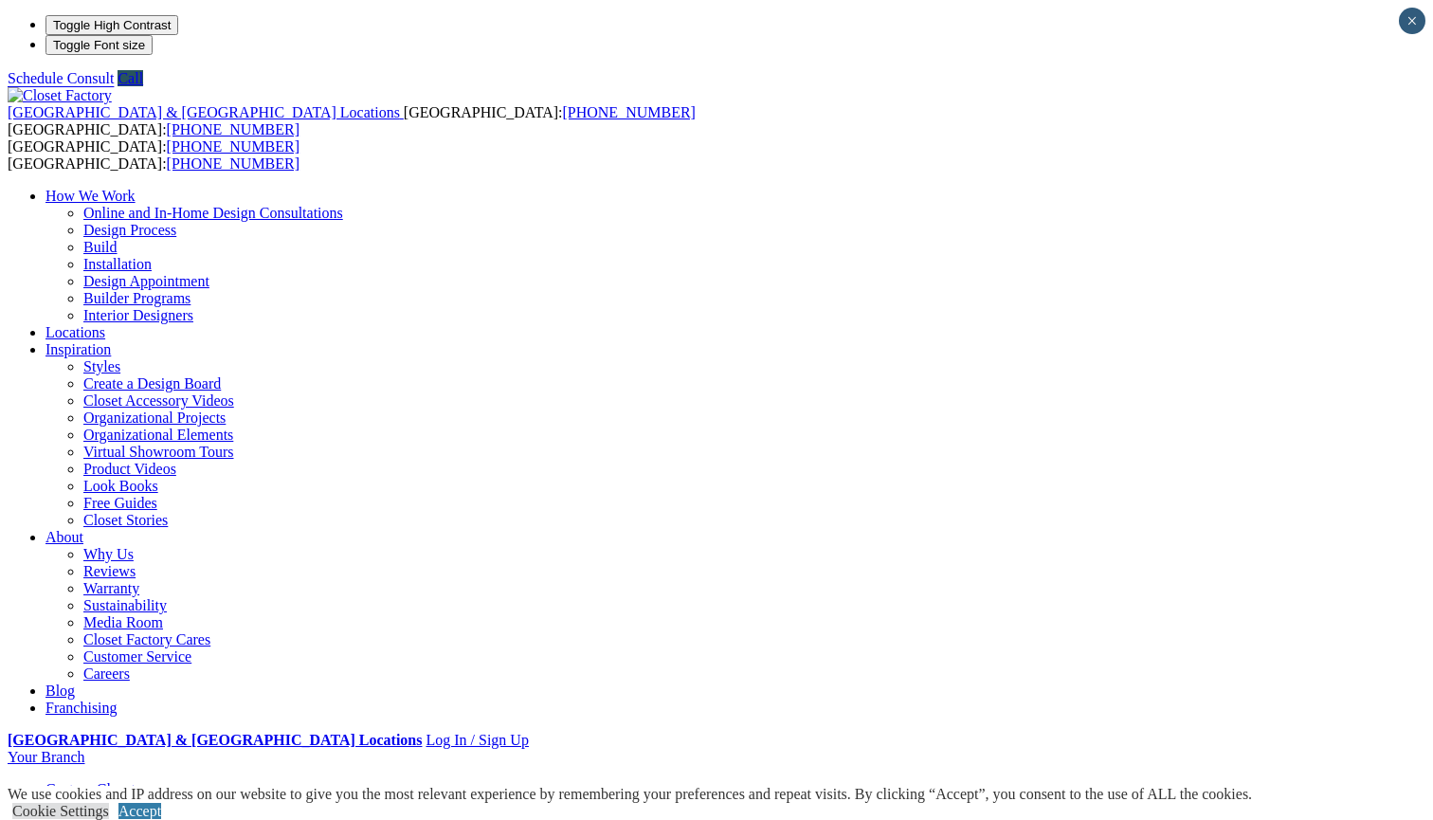 This screenshot has height=820, width=1433. What do you see at coordinates (120, 485) in the screenshot?
I see `a: Look Books` at bounding box center [120, 485].